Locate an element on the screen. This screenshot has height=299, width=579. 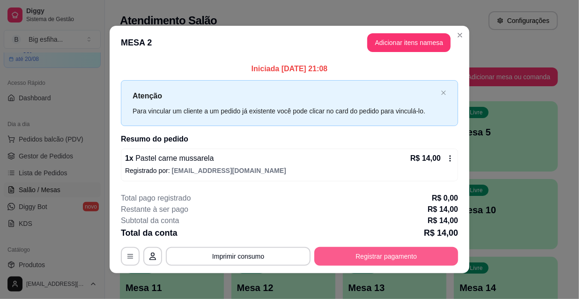
button: Registrar pagamento is located at coordinates (386, 256).